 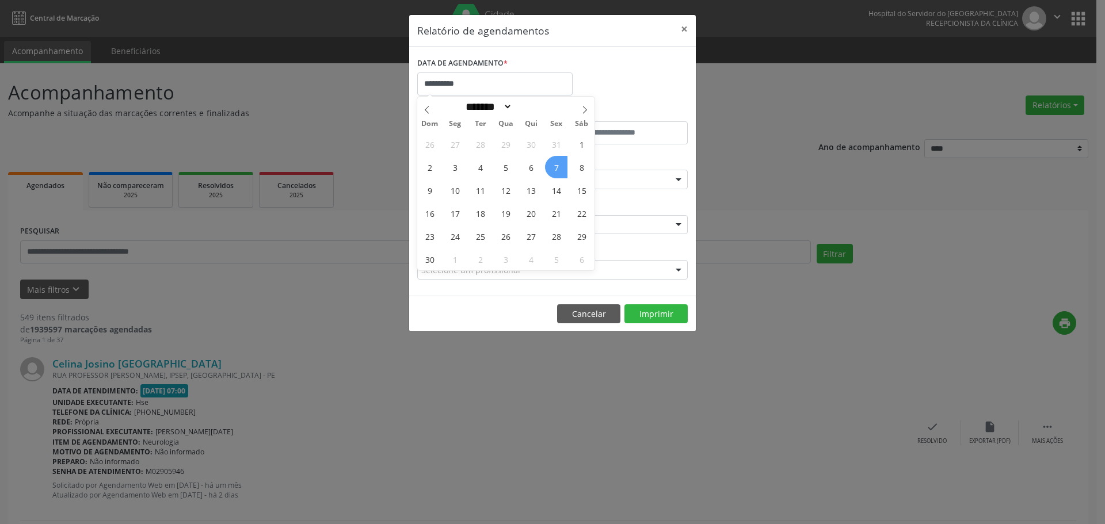 I want to click on span: Novembro 28, 2025, so click(x=556, y=236).